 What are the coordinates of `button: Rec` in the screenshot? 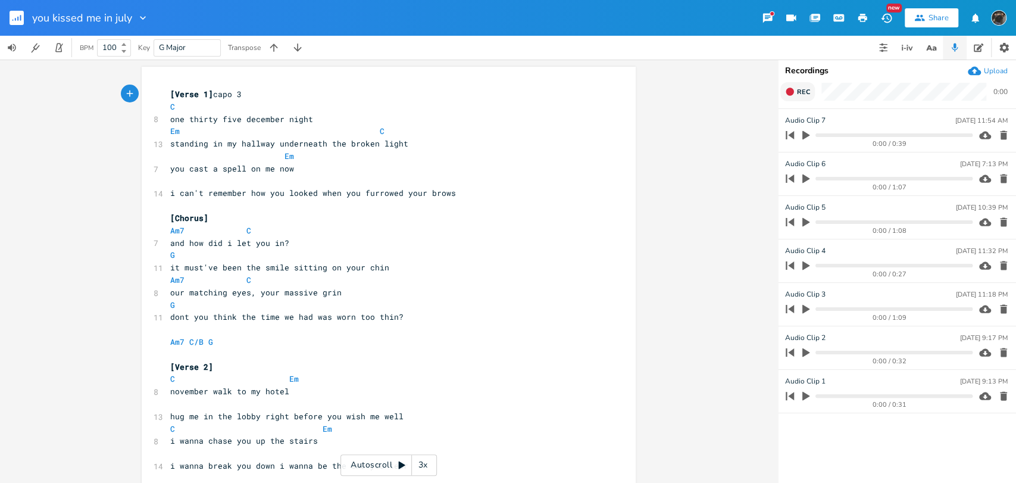 It's located at (797, 92).